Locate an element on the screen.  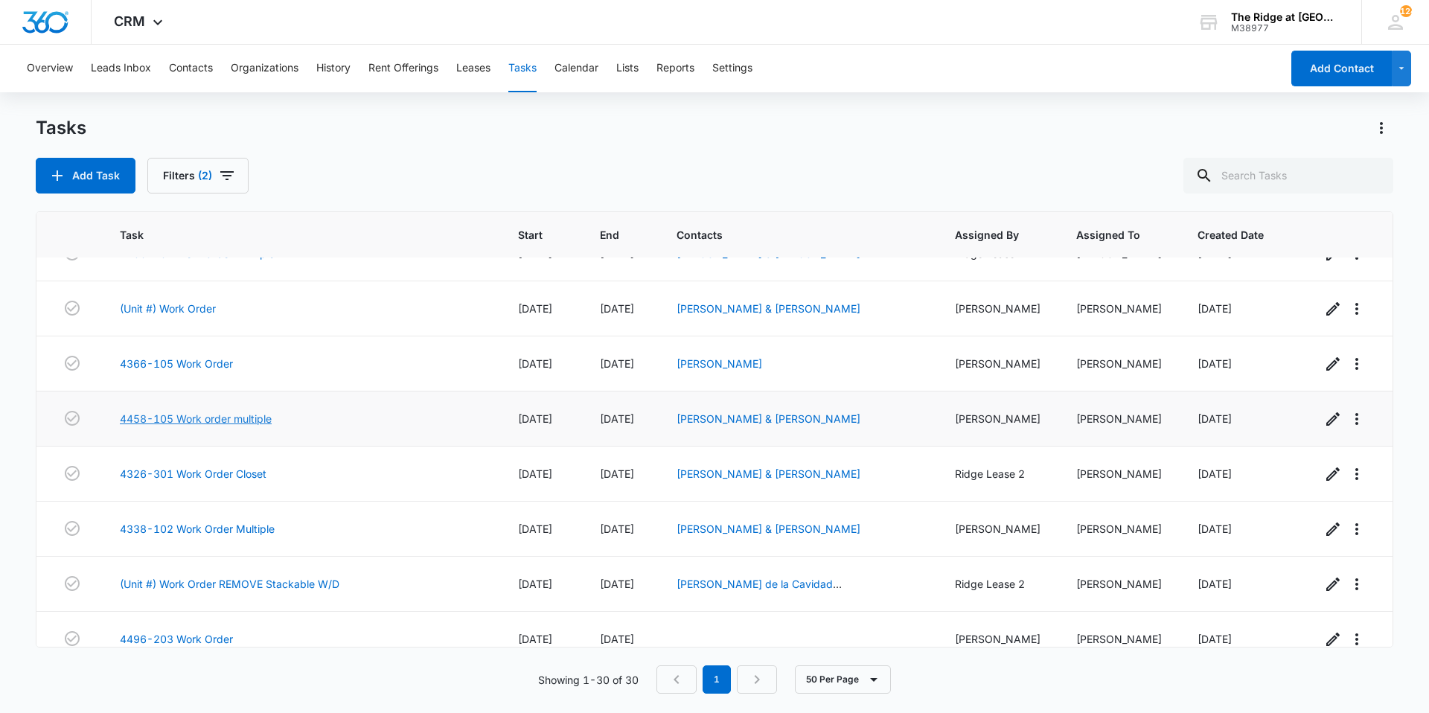
div: notifications count is located at coordinates (1405, 11).